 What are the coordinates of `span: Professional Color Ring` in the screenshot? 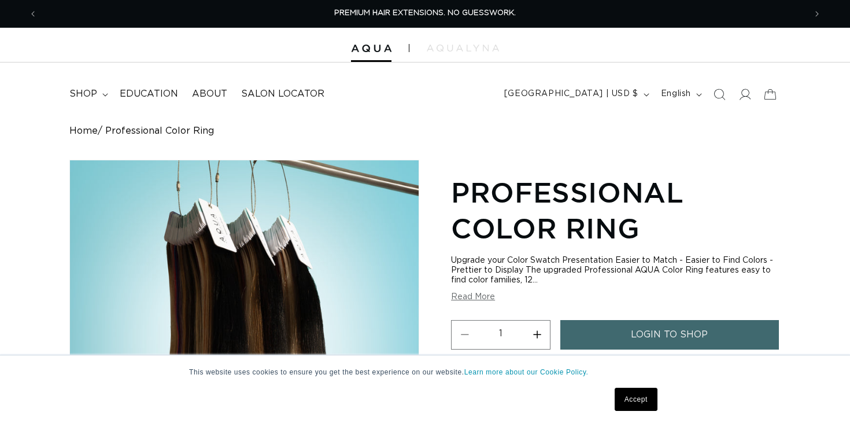 It's located at (160, 131).